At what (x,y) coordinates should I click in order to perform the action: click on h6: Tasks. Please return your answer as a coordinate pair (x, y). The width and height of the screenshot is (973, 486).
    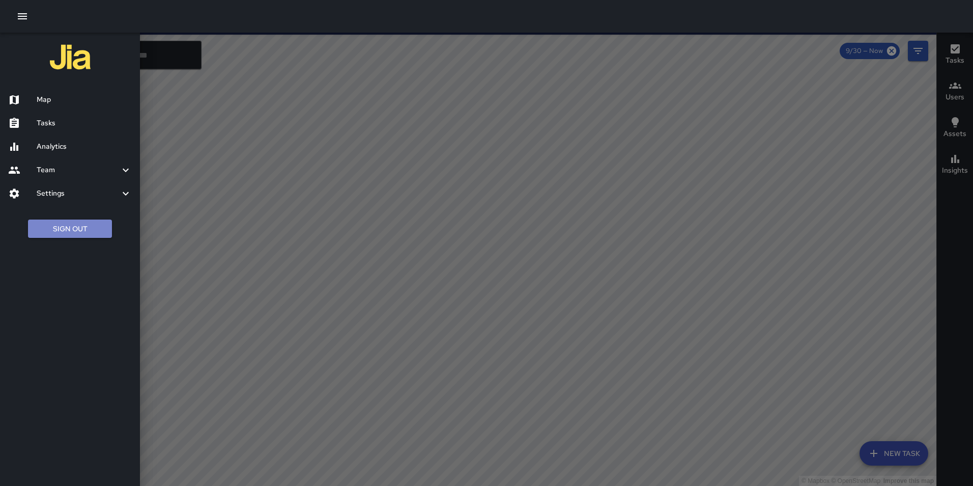
    Looking at the image, I should click on (84, 123).